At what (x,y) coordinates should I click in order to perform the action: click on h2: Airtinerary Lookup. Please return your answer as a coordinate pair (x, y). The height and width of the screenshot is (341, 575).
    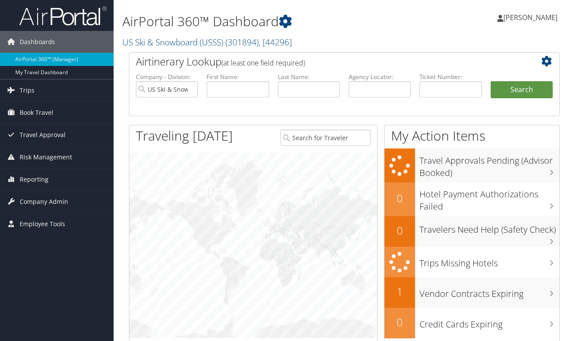
    Looking at the image, I should click on (326, 62).